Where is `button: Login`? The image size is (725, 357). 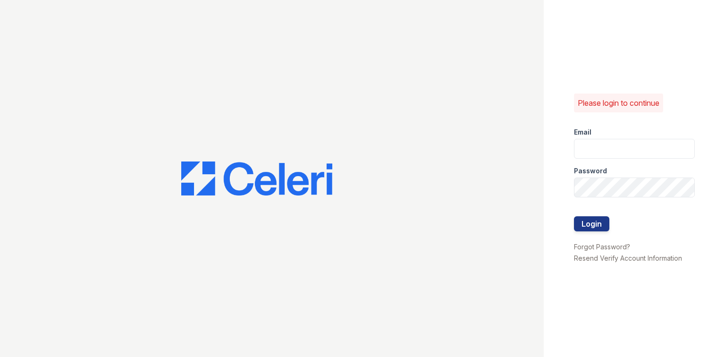
button: Login is located at coordinates (591, 224).